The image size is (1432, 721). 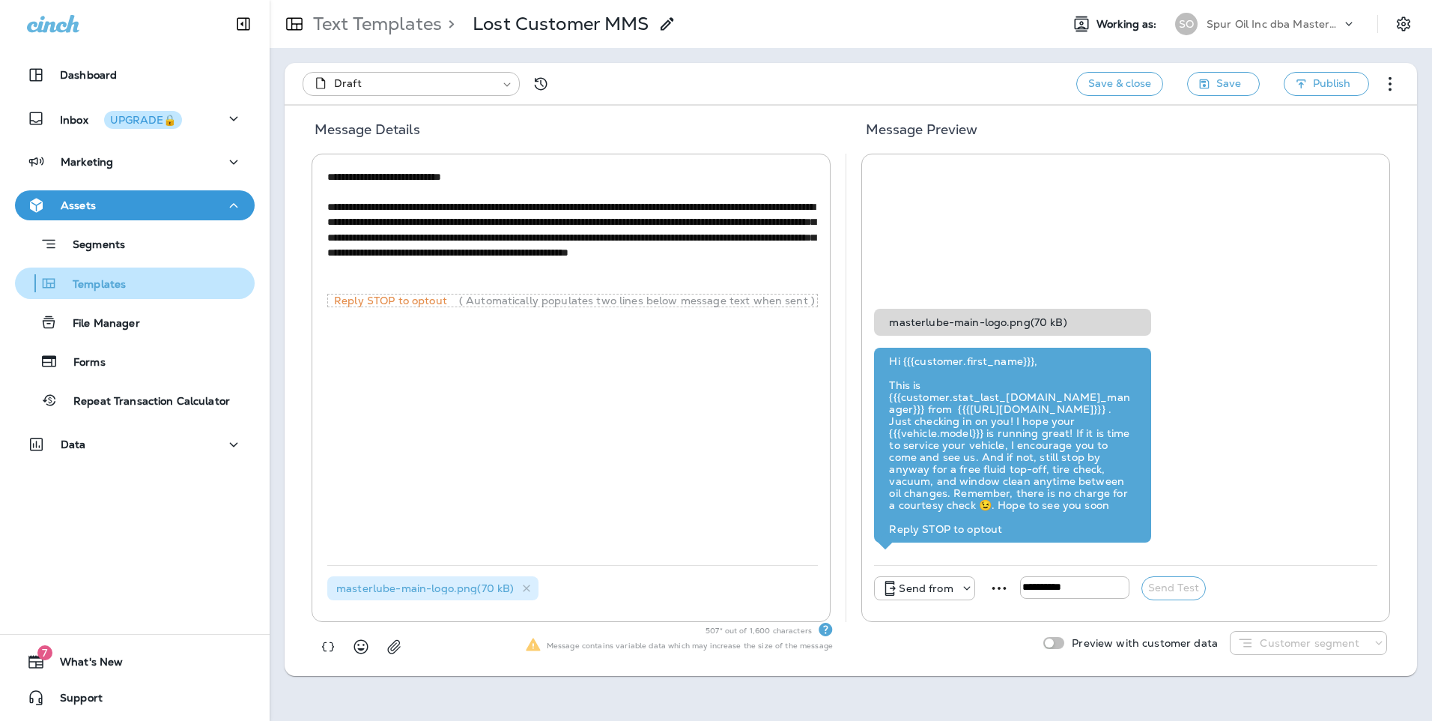 What do you see at coordinates (393, 300) in the screenshot?
I see `p: Reply STOP to optout` at bounding box center [393, 300].